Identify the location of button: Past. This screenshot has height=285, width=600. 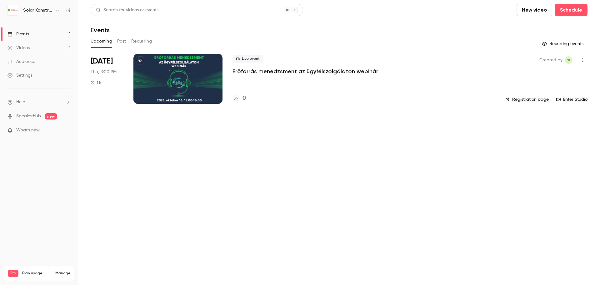
(122, 41).